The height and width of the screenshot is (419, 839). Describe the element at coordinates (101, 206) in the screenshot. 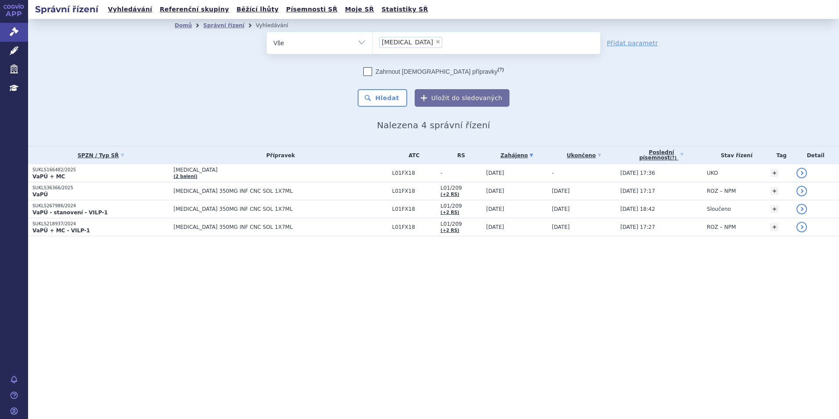

I see `p: SUKLS267986/2024` at that location.